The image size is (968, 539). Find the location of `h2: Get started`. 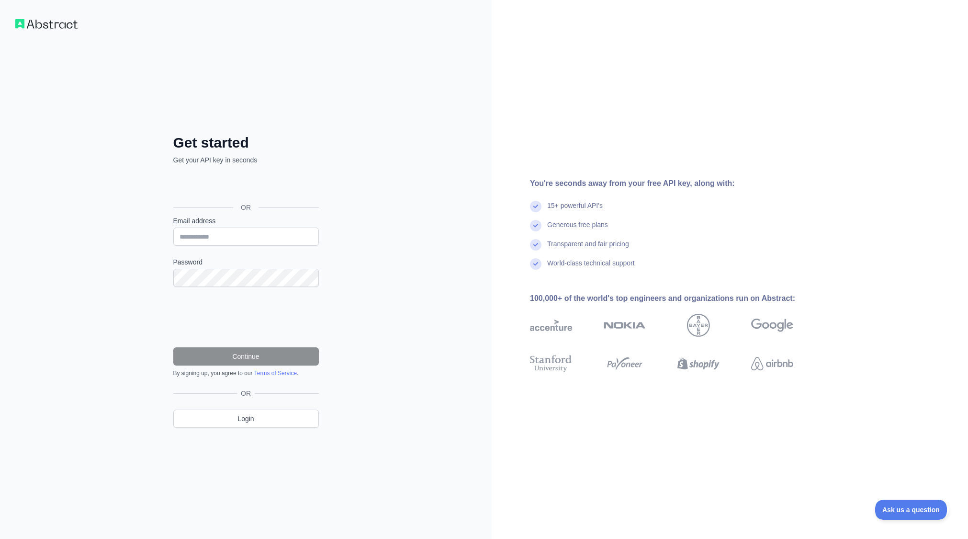

h2: Get started is located at coordinates (246, 143).